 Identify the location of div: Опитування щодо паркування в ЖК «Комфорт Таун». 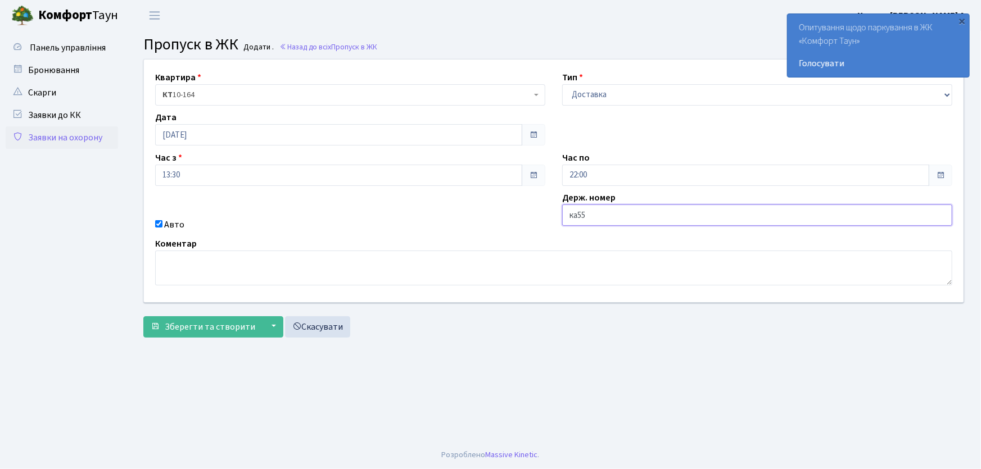
(878, 46).